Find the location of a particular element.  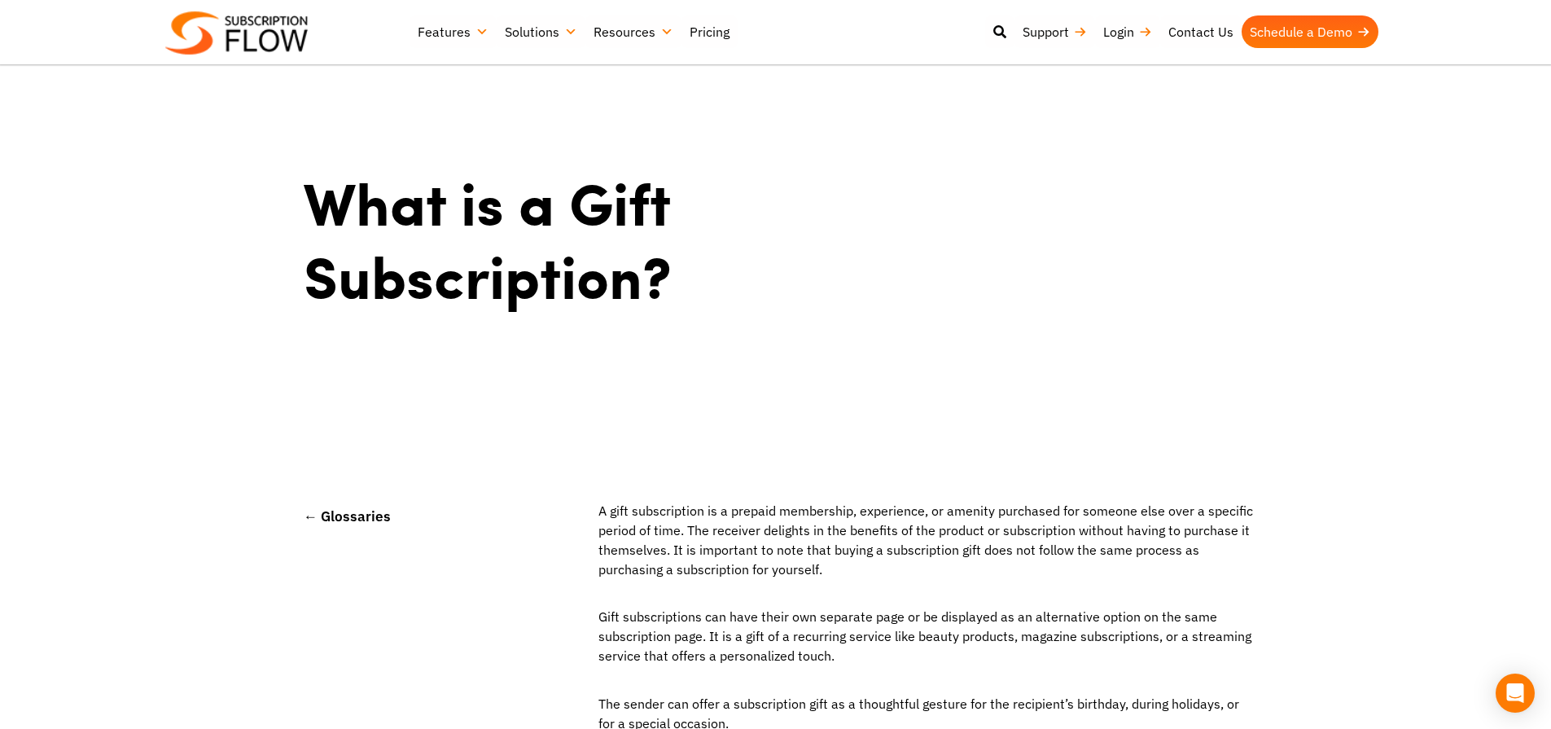

a: Pricing is located at coordinates (709, 32).